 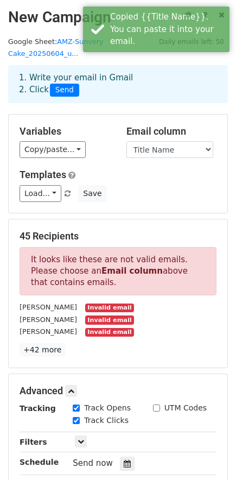 I want to click on span: Send now, so click(x=93, y=464).